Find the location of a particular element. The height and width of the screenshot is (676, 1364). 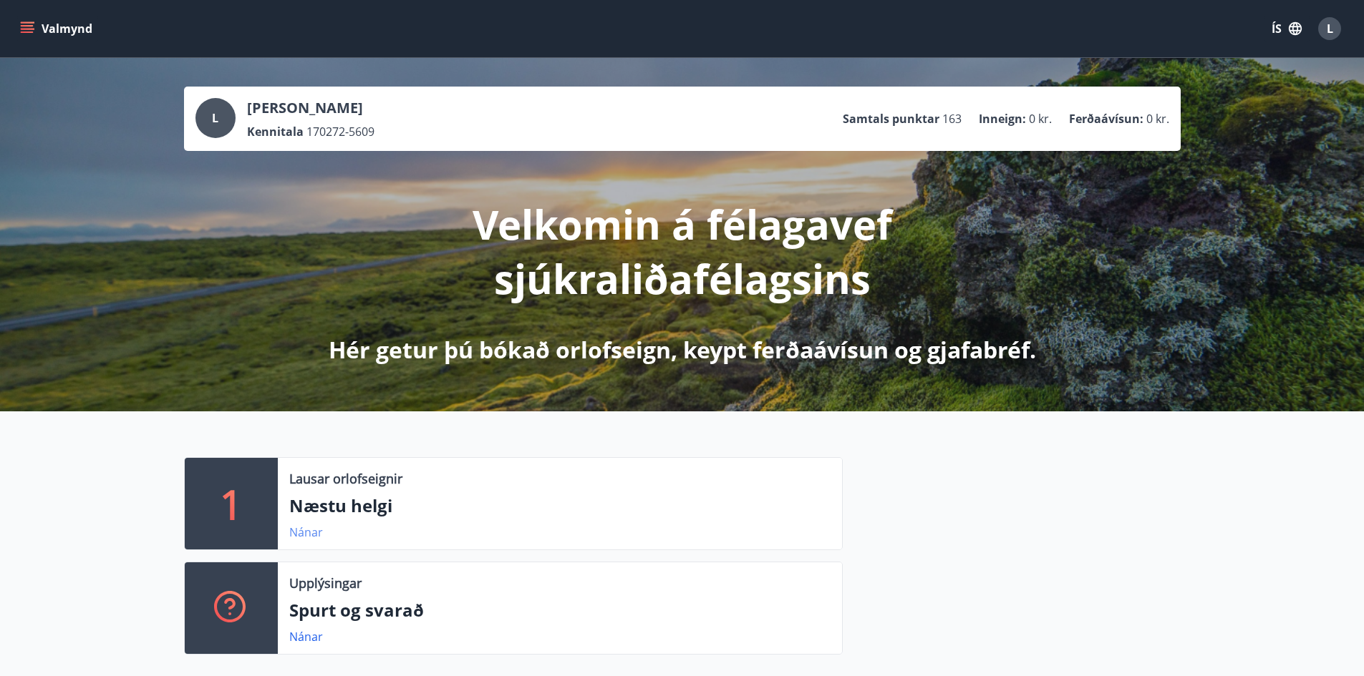

p: Næstu helgi is located at coordinates (560, 506).